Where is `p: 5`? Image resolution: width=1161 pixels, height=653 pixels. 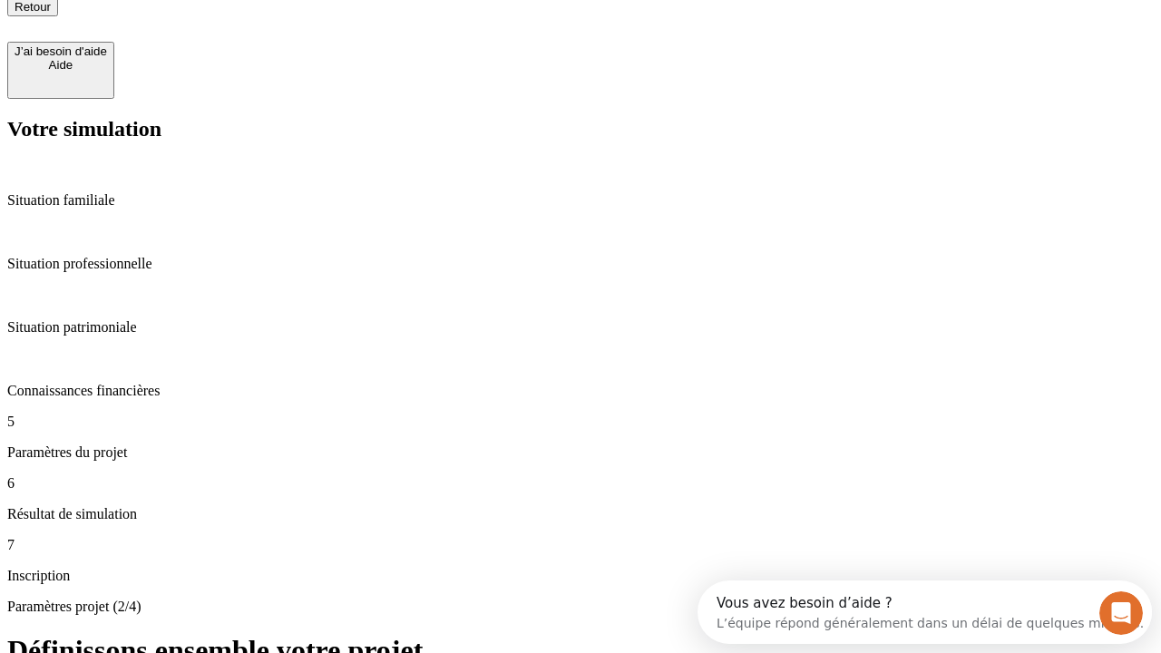 p: 5 is located at coordinates (581, 422).